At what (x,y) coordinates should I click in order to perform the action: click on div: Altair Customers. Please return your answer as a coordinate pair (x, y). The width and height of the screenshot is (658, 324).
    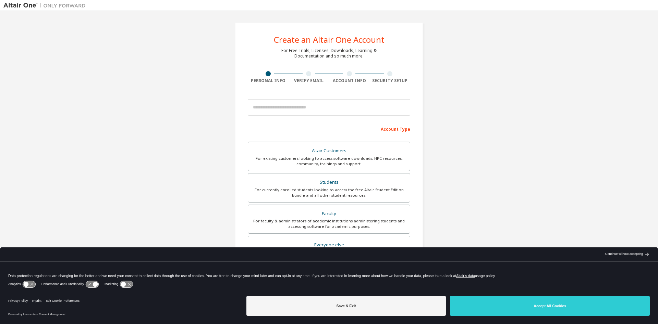
    Looking at the image, I should click on (329, 151).